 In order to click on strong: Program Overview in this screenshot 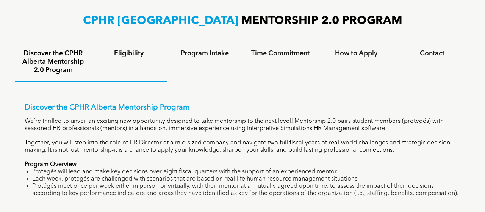, I will do `click(50, 164)`.